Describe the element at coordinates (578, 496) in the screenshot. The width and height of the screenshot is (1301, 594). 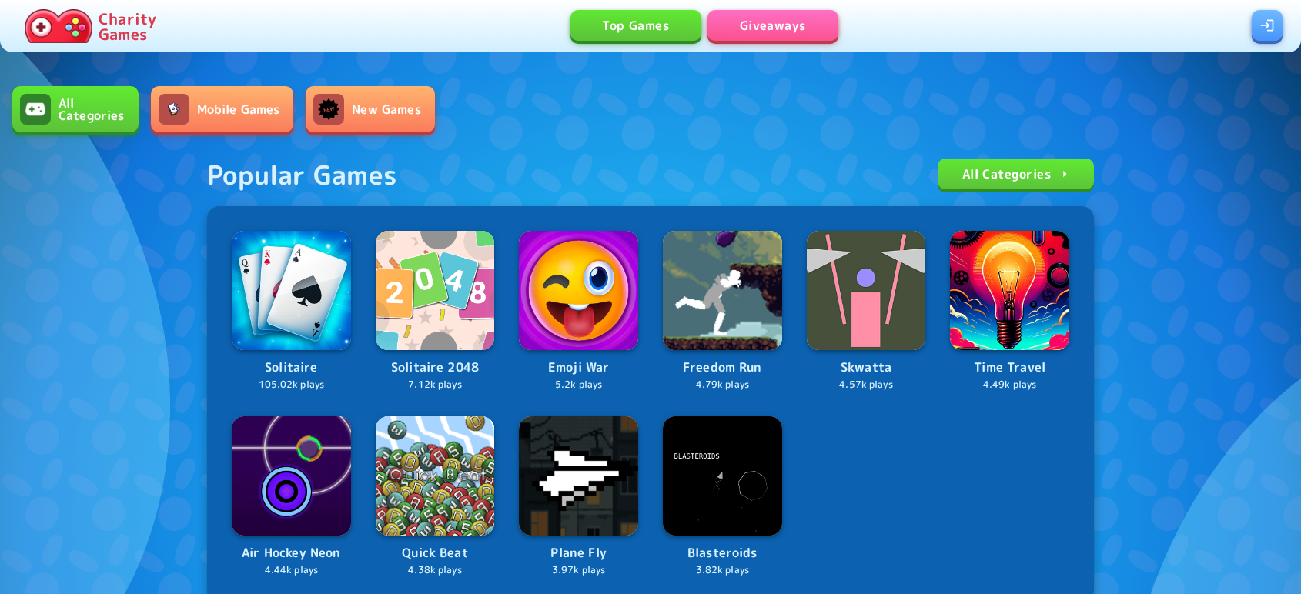
I see `a: LogoPlane Fly3.97k plays` at that location.